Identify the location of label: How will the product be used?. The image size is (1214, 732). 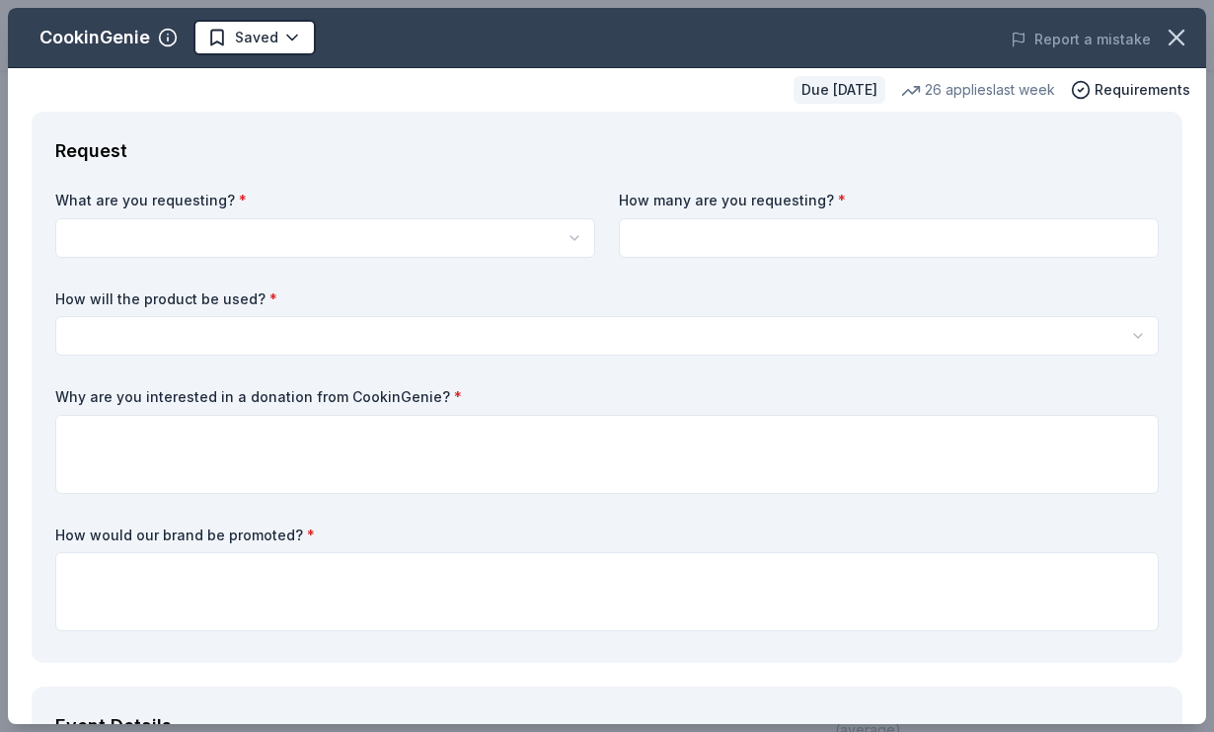
(607, 299).